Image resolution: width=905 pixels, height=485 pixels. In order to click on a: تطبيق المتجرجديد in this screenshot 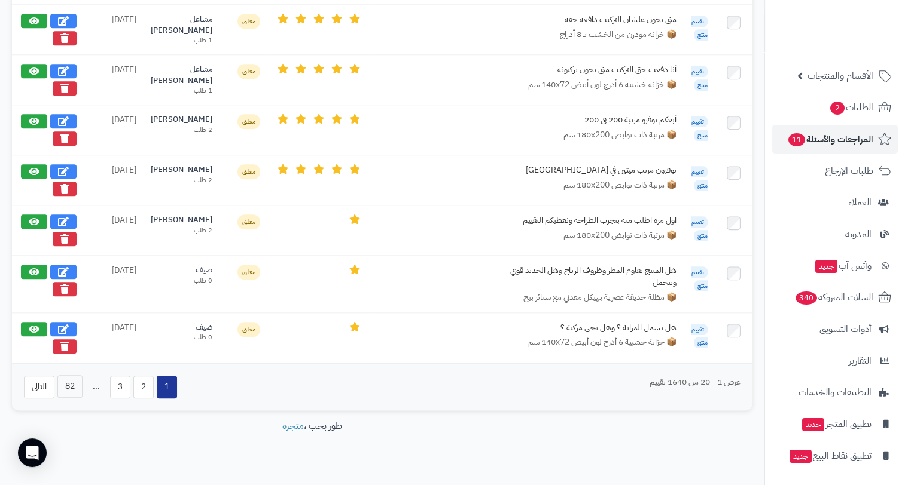, I will do `click(835, 424)`.